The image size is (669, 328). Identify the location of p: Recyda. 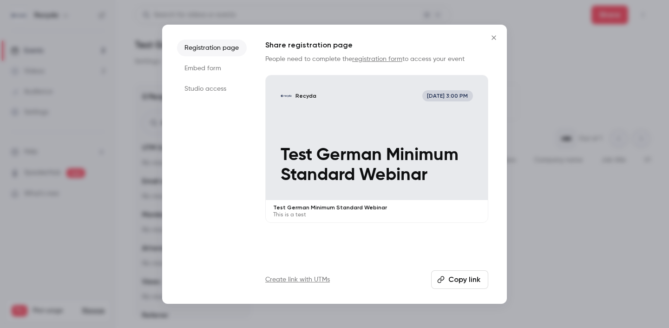
(306, 96).